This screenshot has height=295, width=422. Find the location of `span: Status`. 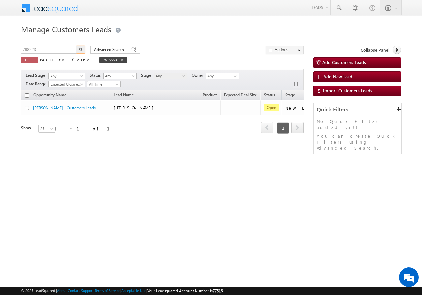

span: Status is located at coordinates (96, 75).